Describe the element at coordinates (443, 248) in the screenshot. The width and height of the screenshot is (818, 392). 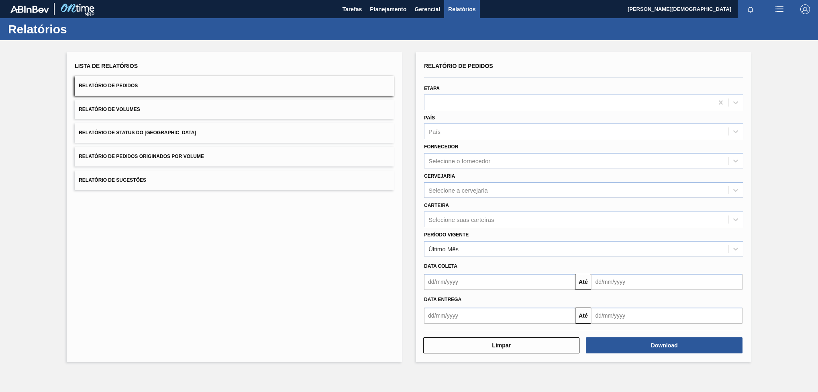
I see `div: Último Mês` at that location.